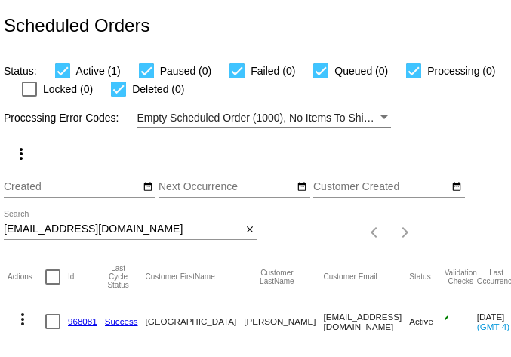  What do you see at coordinates (277, 277) in the screenshot?
I see `button: Change sorting for CustomerLastName` at bounding box center [277, 277].